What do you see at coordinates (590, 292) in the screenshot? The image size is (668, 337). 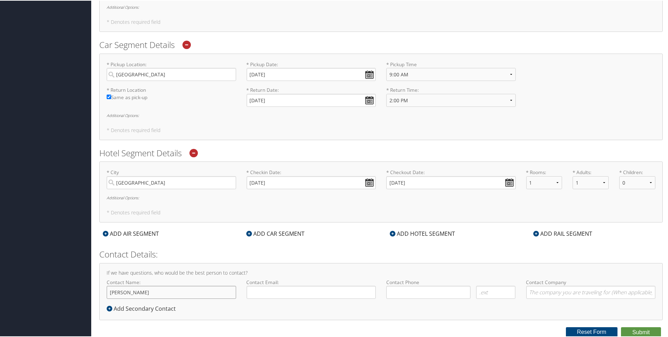 I see `input: Contact Company` at bounding box center [590, 292].